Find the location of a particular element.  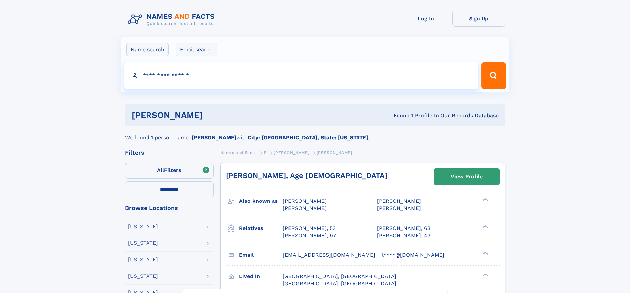

h3: Lived in is located at coordinates (261, 277).